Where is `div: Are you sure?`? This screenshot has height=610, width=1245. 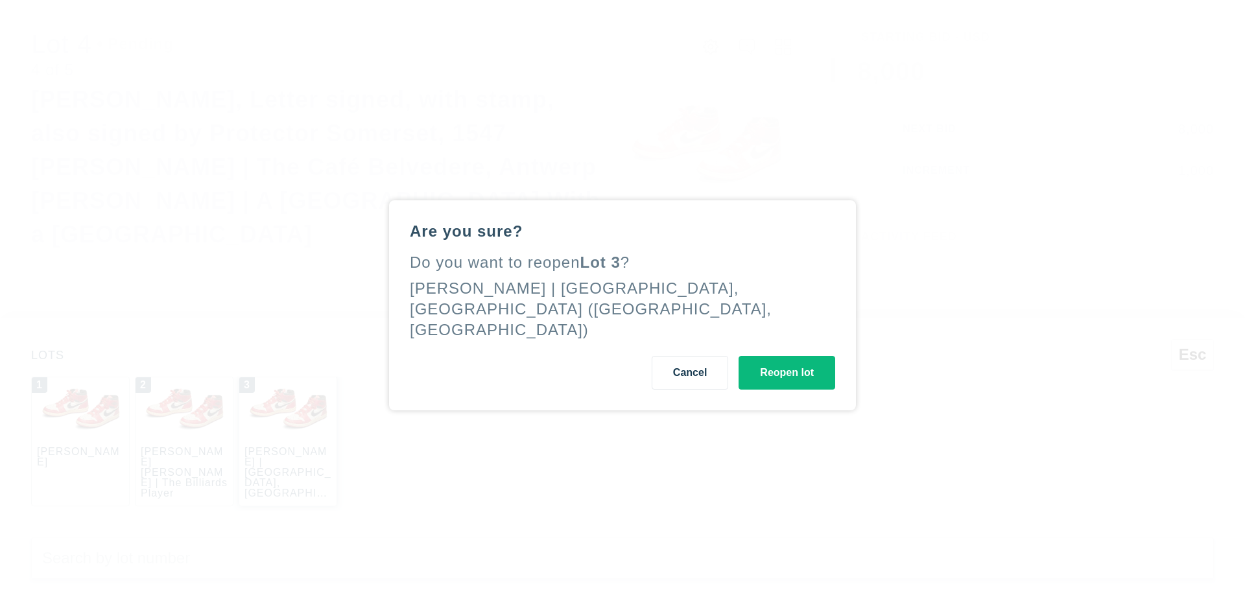
div: Are you sure? is located at coordinates (622, 231).